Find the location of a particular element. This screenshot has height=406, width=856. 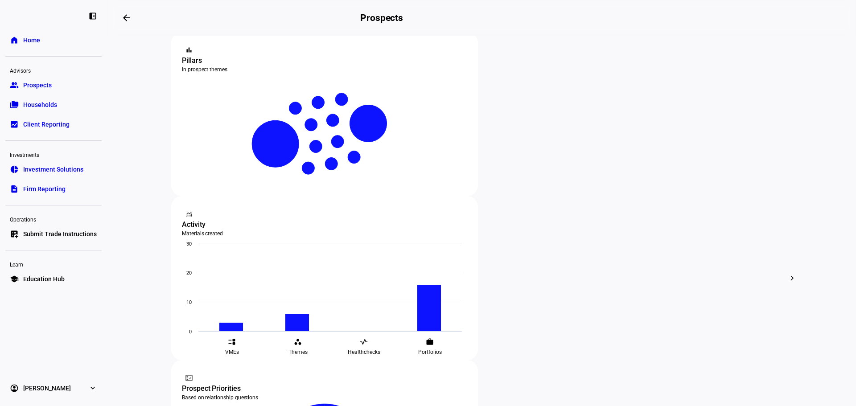

eth-mat-symbol: event_list is located at coordinates (232, 342).